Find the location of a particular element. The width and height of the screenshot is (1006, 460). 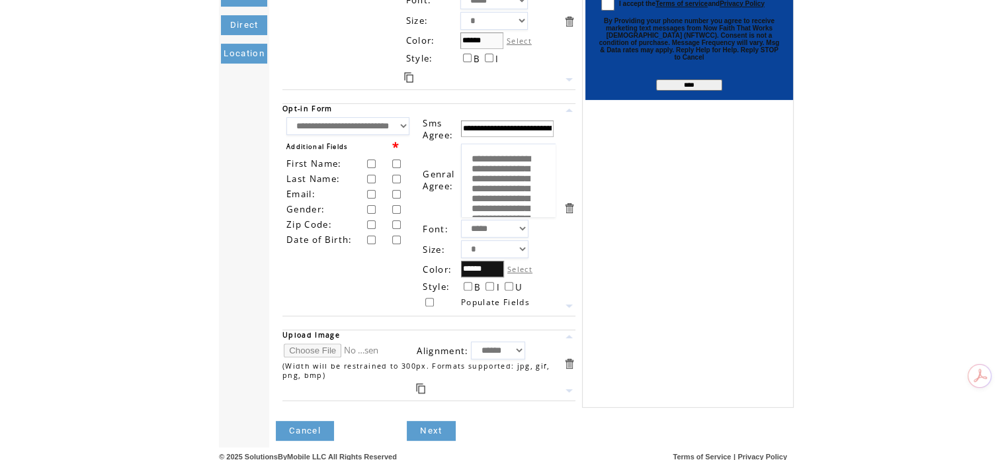

span: Additional Fields is located at coordinates (317, 146).